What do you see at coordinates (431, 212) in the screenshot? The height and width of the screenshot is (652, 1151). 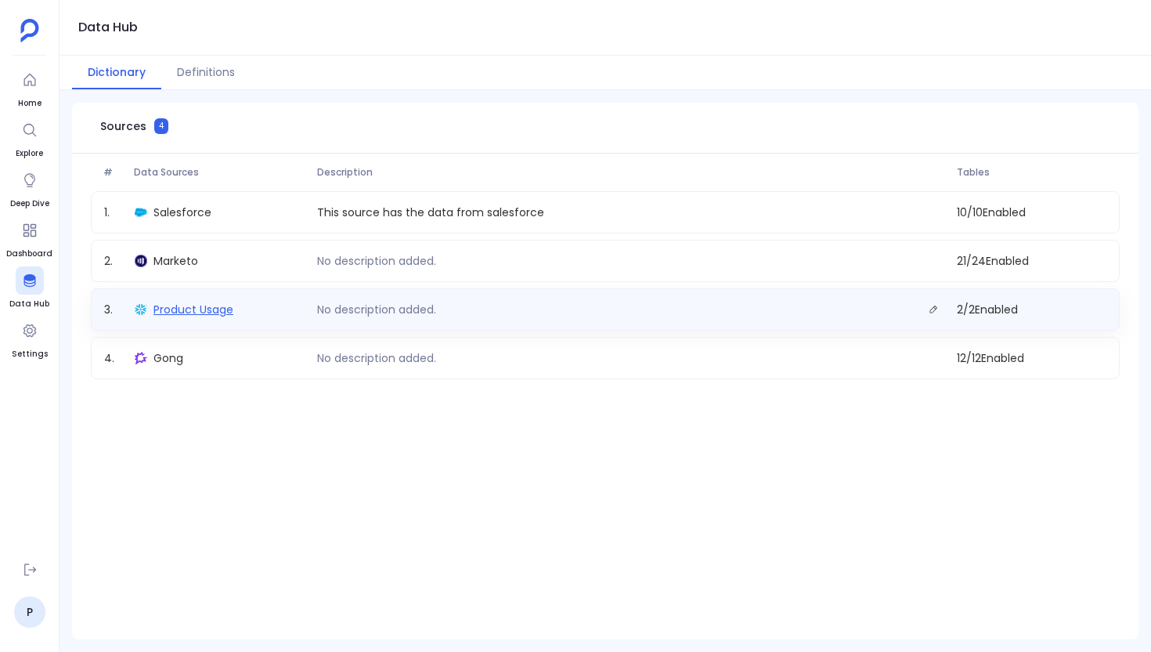 I see `p: This source has the data from salesforce` at bounding box center [431, 212].